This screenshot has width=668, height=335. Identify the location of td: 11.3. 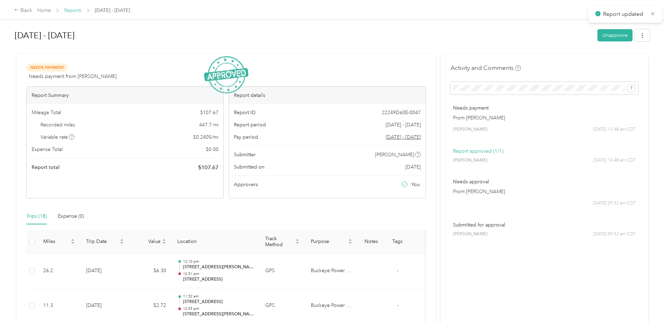
(59, 306).